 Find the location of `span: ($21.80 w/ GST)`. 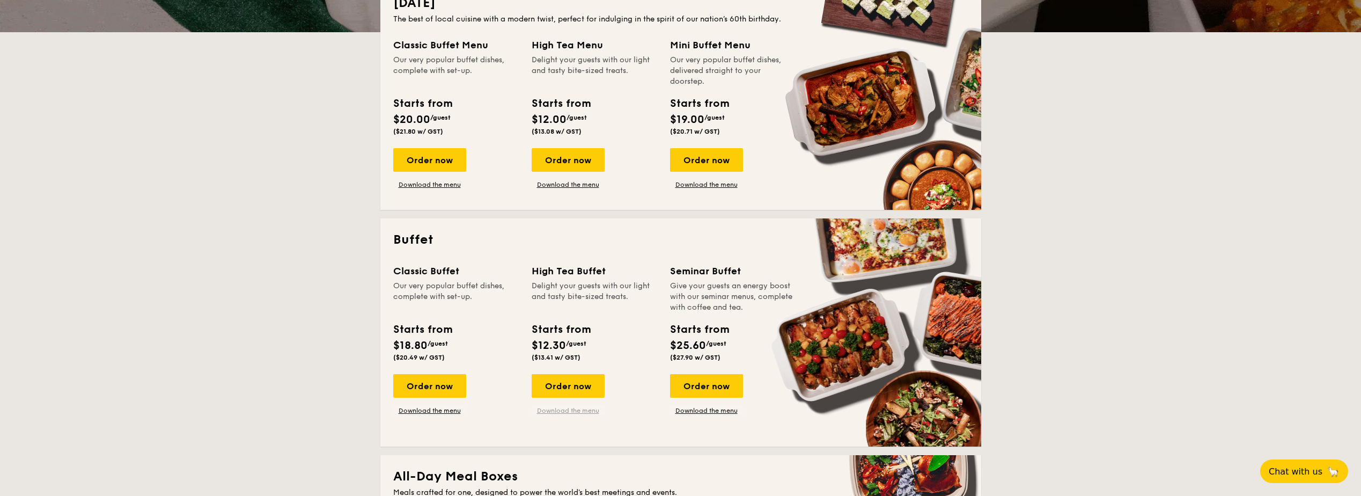

span: ($21.80 w/ GST) is located at coordinates (418, 131).